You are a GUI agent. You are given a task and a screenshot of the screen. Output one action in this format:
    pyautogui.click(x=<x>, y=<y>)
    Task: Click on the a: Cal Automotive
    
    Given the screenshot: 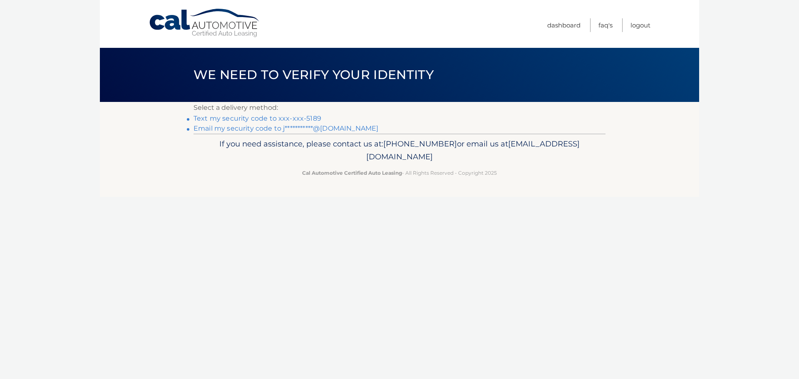 What is the action you would take?
    pyautogui.click(x=205, y=23)
    